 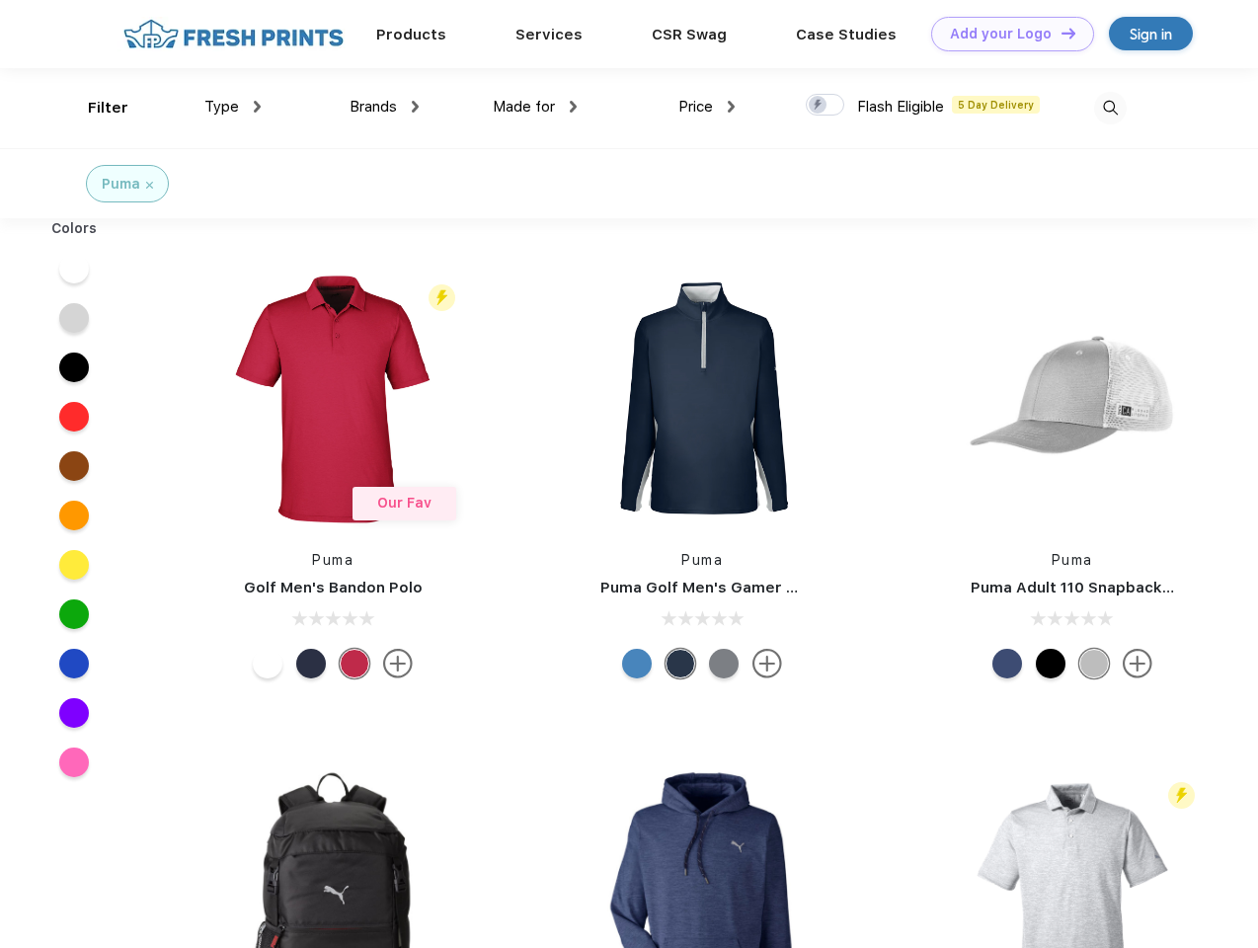 I want to click on div: Bright White, so click(x=268, y=663).